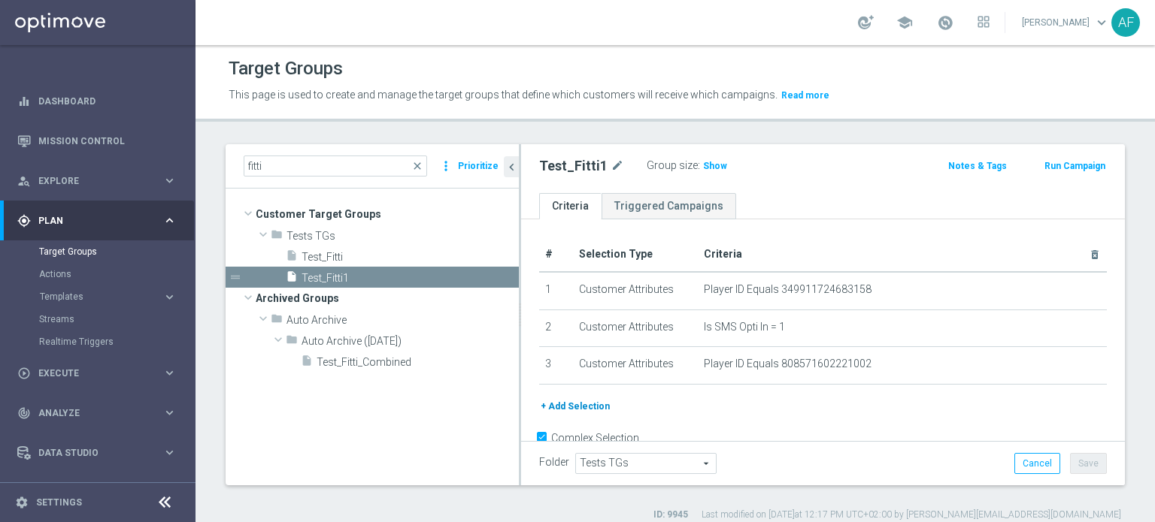  I want to click on div: Data Studio, so click(89, 453).